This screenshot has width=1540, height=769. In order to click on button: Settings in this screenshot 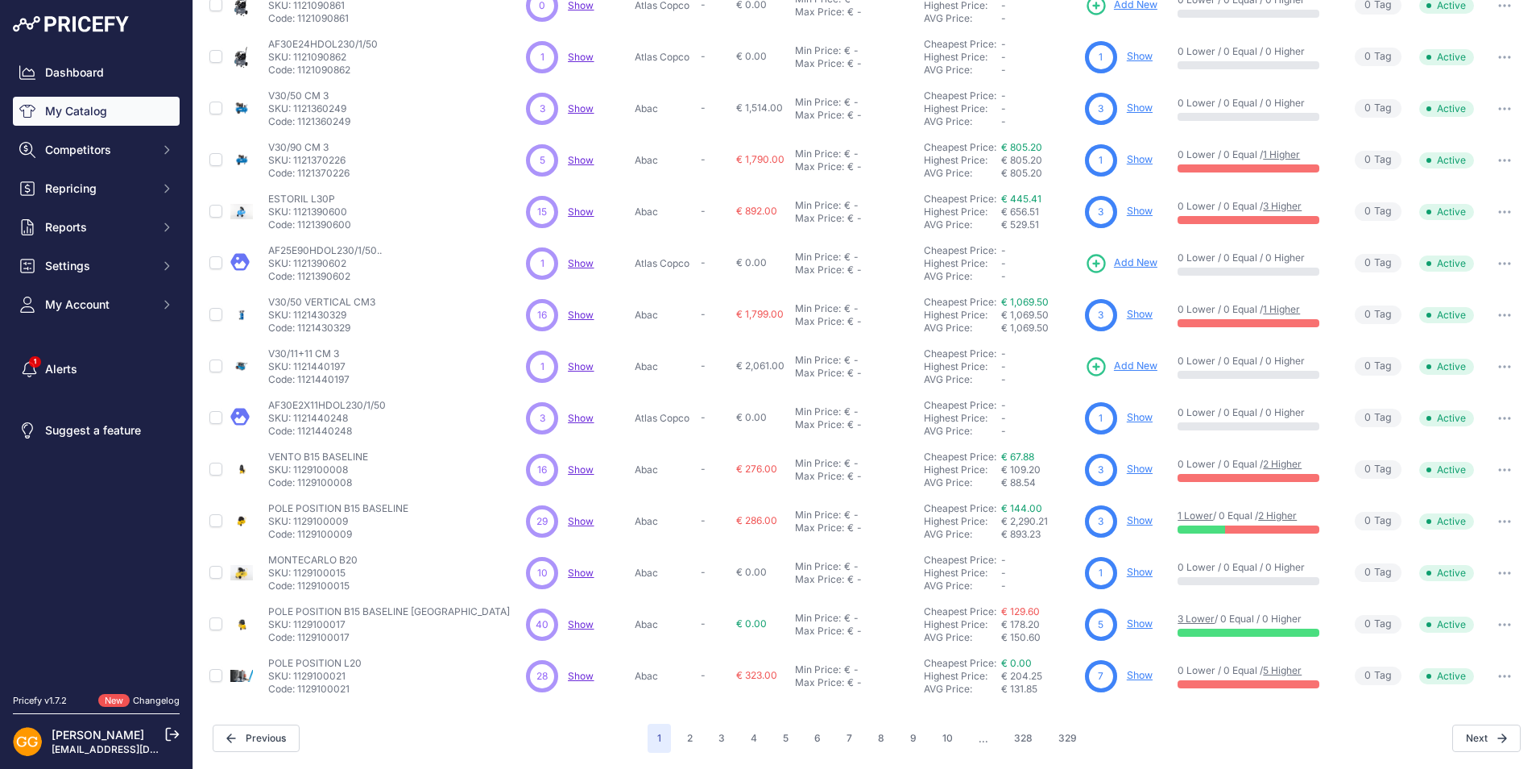, I will do `click(96, 266)`.